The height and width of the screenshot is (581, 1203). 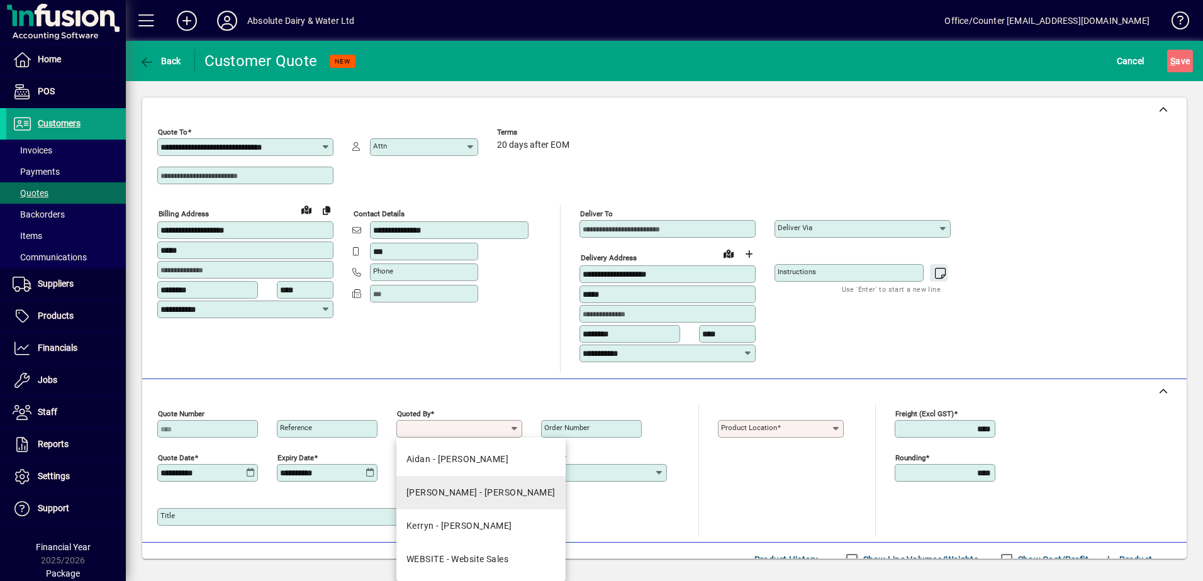 I want to click on mat-label: Freight (excl GST), so click(x=924, y=413).